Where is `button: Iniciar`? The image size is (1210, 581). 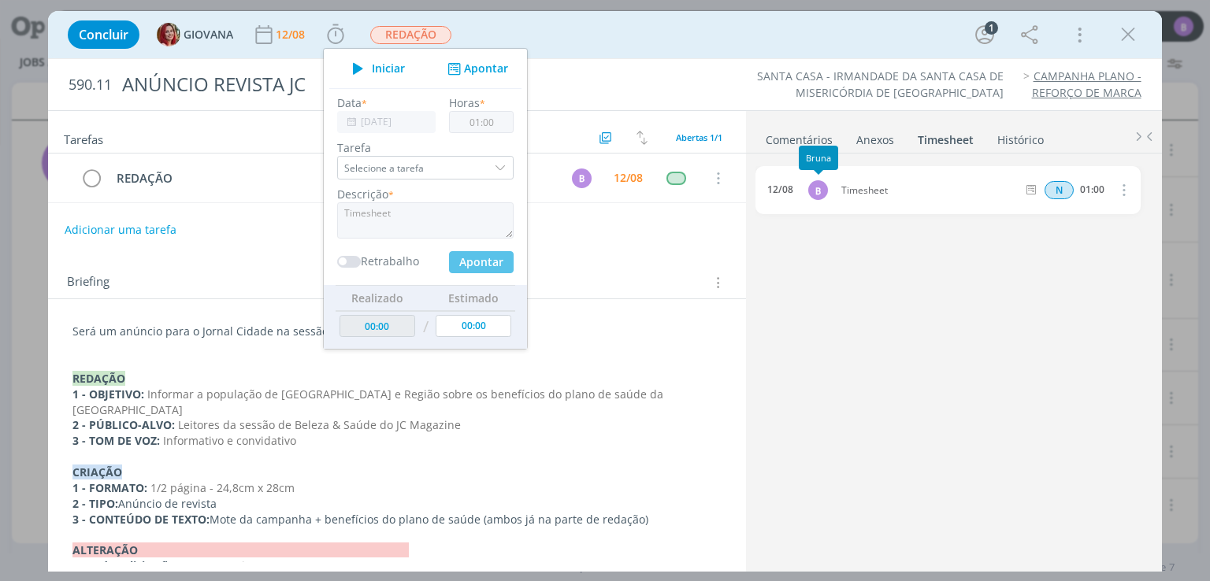
button: Iniciar is located at coordinates (374, 69).